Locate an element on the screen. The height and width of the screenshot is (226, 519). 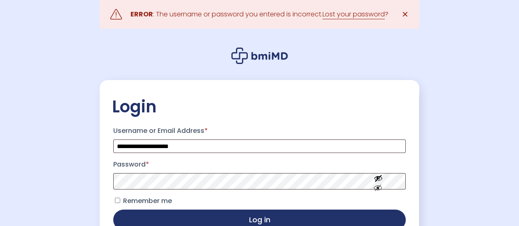
span: Remember me is located at coordinates (147, 201).